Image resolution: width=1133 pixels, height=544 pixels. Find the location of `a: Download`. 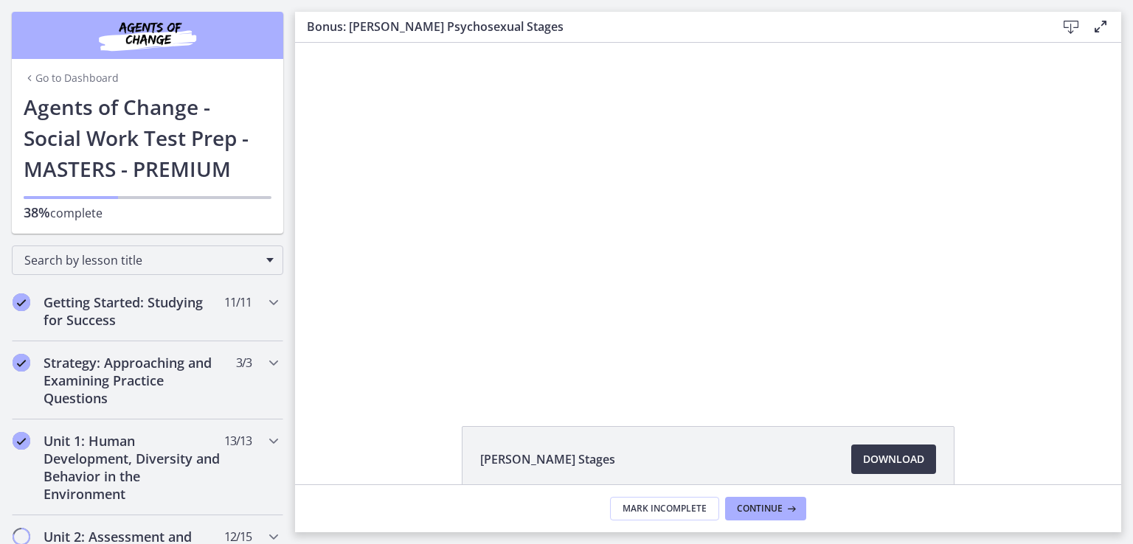

a: Download is located at coordinates (893, 460).